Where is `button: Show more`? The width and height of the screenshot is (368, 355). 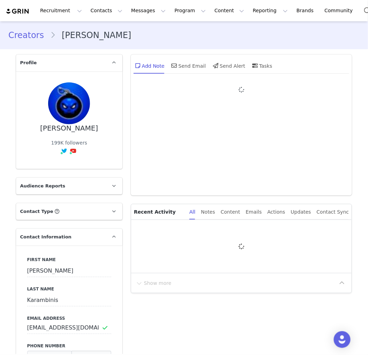 button: Show more is located at coordinates (154, 283).